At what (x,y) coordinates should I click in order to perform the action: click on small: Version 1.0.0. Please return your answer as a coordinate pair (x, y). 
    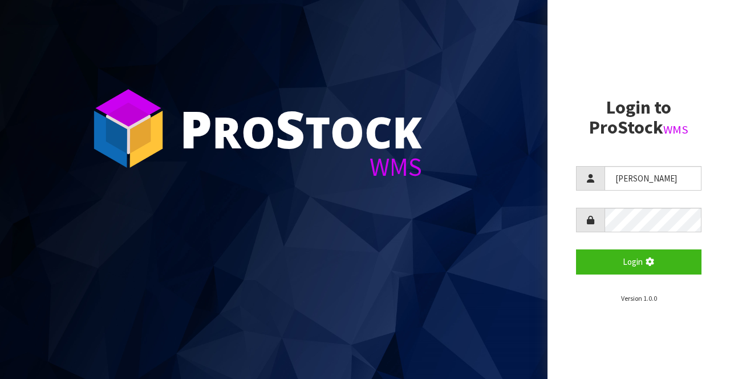
    Looking at the image, I should click on (638, 298).